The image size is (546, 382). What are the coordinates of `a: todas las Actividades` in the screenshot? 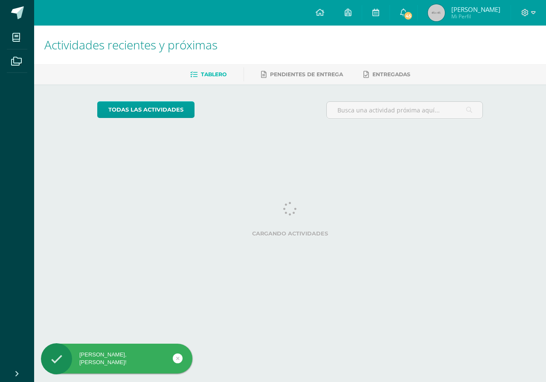 It's located at (146, 110).